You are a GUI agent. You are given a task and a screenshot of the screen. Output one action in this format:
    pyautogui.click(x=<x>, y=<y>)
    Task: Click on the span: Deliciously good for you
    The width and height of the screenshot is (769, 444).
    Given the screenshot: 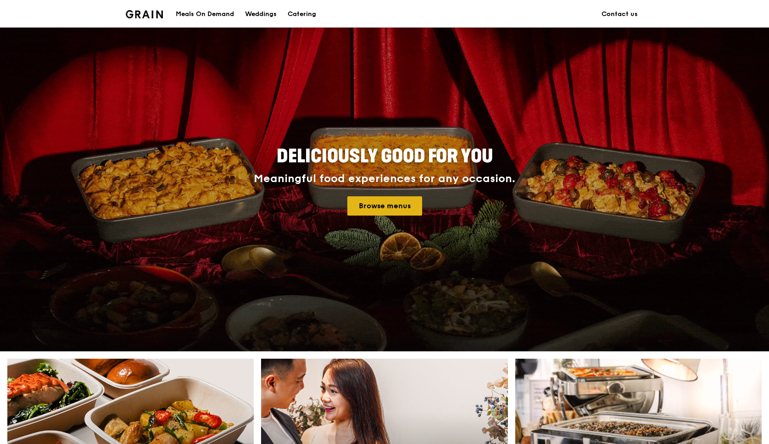 What is the action you would take?
    pyautogui.click(x=384, y=156)
    